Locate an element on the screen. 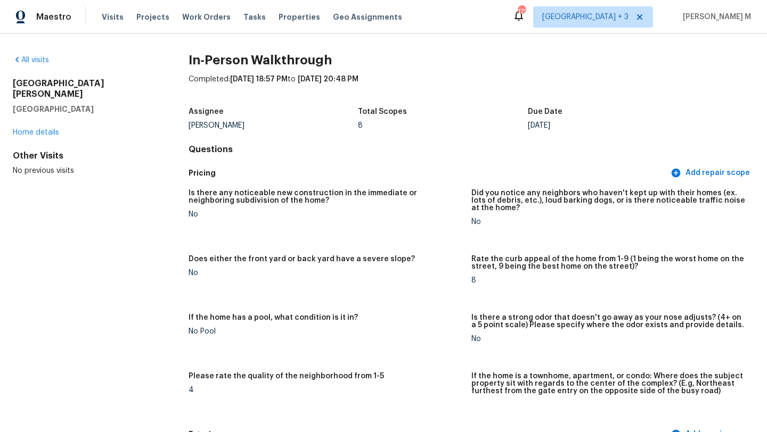 This screenshot has height=432, width=767. button: Add repair scope is located at coordinates (711, 173).